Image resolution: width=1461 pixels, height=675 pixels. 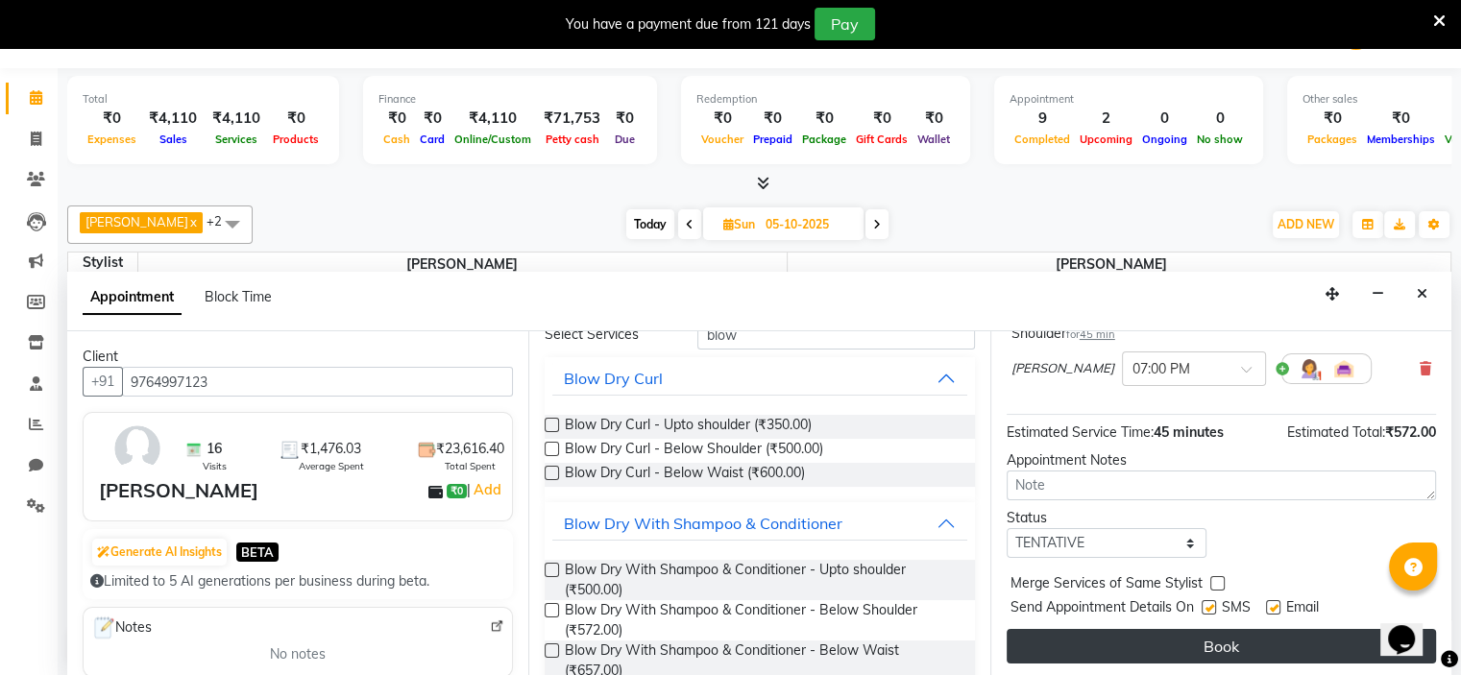 I want to click on span: BETA, so click(x=257, y=551).